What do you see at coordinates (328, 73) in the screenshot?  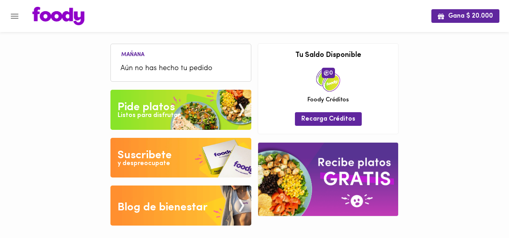 I see `span: 0` at bounding box center [328, 73].